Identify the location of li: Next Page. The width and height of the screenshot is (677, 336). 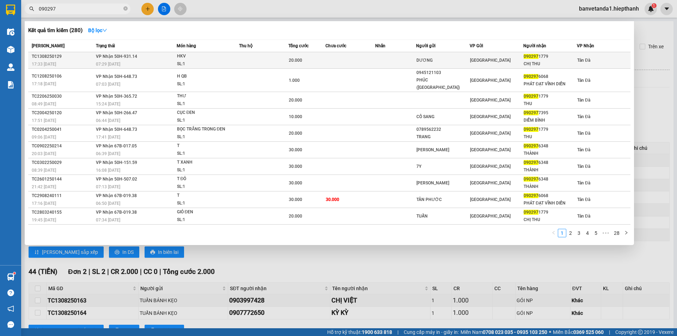
(626, 233).